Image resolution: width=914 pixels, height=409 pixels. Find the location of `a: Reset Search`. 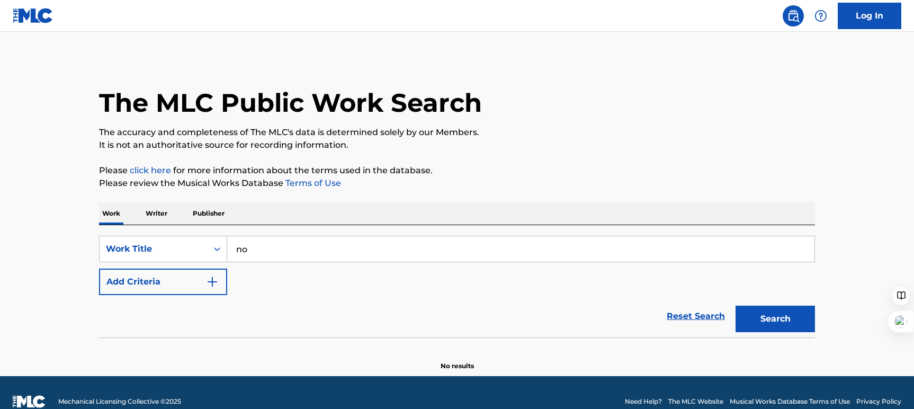

a: Reset Search is located at coordinates (696, 316).